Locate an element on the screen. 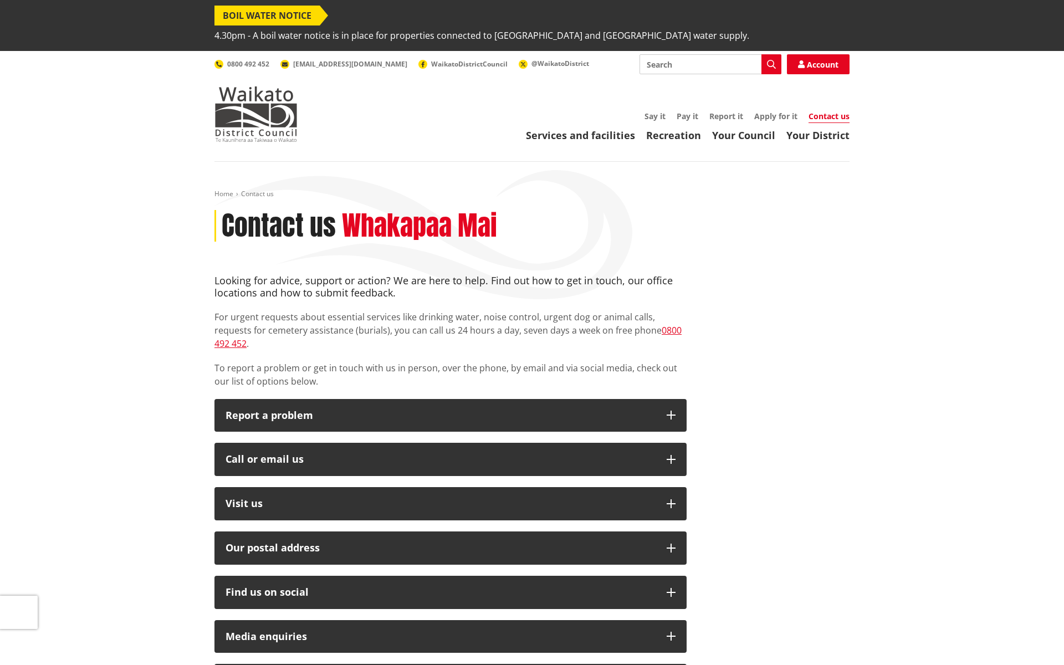  h1: Contact us is located at coordinates (279, 226).